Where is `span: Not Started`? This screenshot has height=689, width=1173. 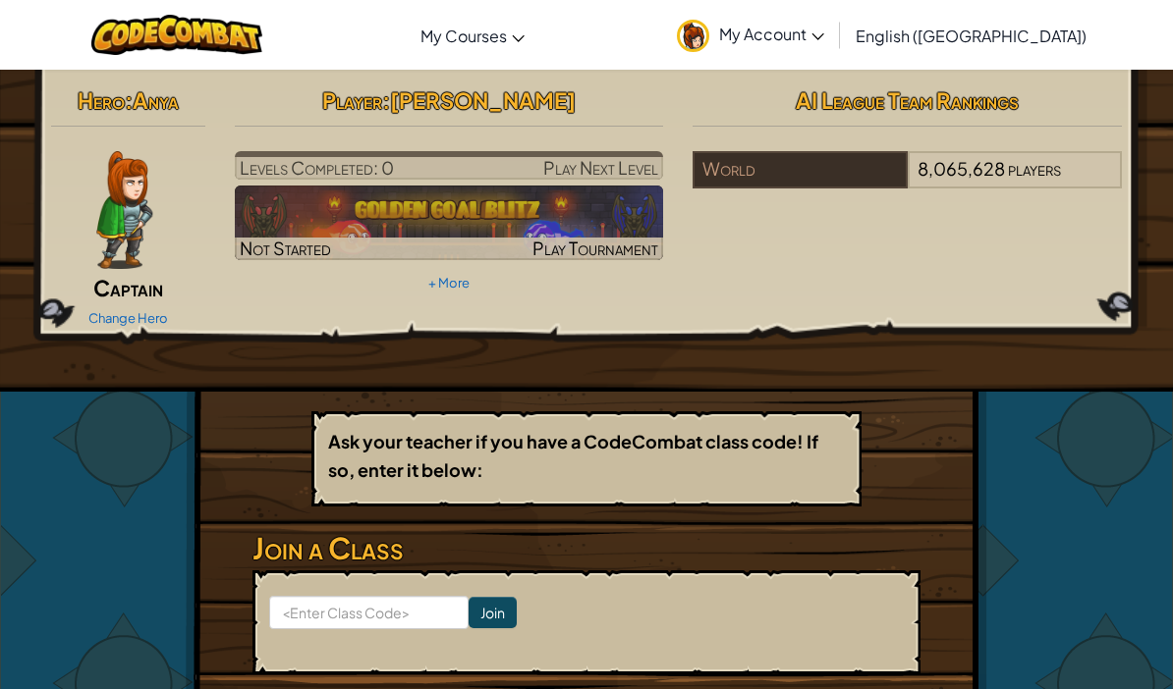
span: Not Started is located at coordinates (285, 247).